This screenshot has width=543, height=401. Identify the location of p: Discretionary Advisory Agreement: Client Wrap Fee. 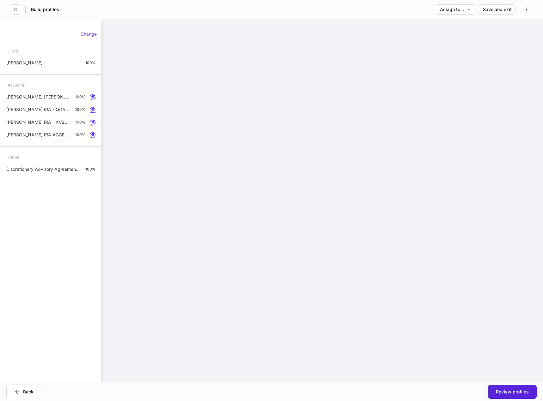
(43, 169).